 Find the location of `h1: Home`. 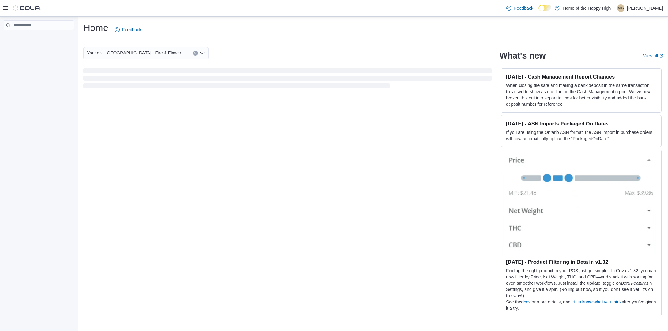

h1: Home is located at coordinates (96, 28).